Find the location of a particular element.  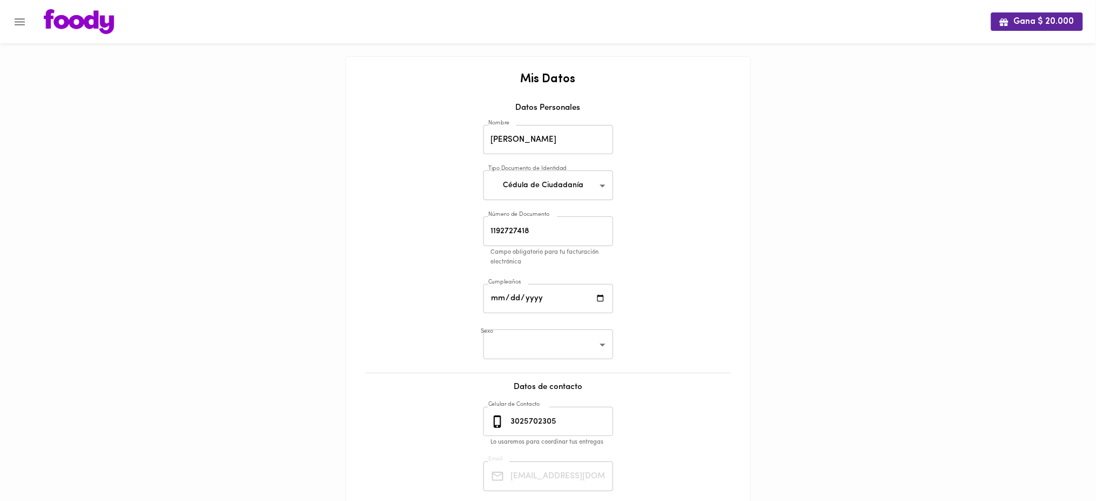

div: Cédula de Ciudadanía is located at coordinates (548, 185).